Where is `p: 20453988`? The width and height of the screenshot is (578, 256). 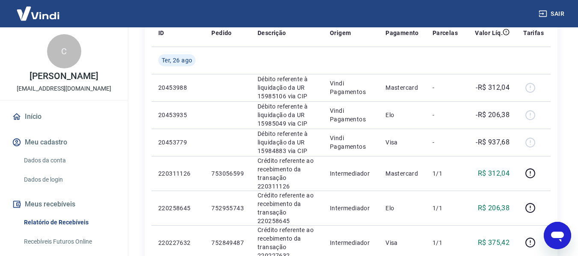 p: 20453988 is located at coordinates (178, 88).